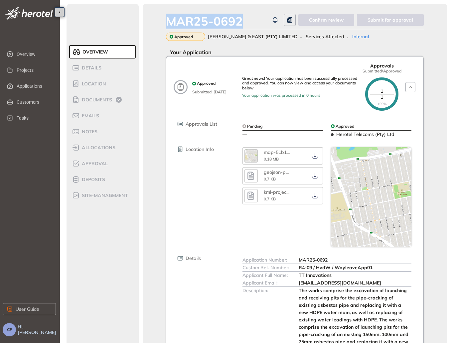  What do you see at coordinates (96, 100) in the screenshot?
I see `span: Documents` at bounding box center [96, 100].